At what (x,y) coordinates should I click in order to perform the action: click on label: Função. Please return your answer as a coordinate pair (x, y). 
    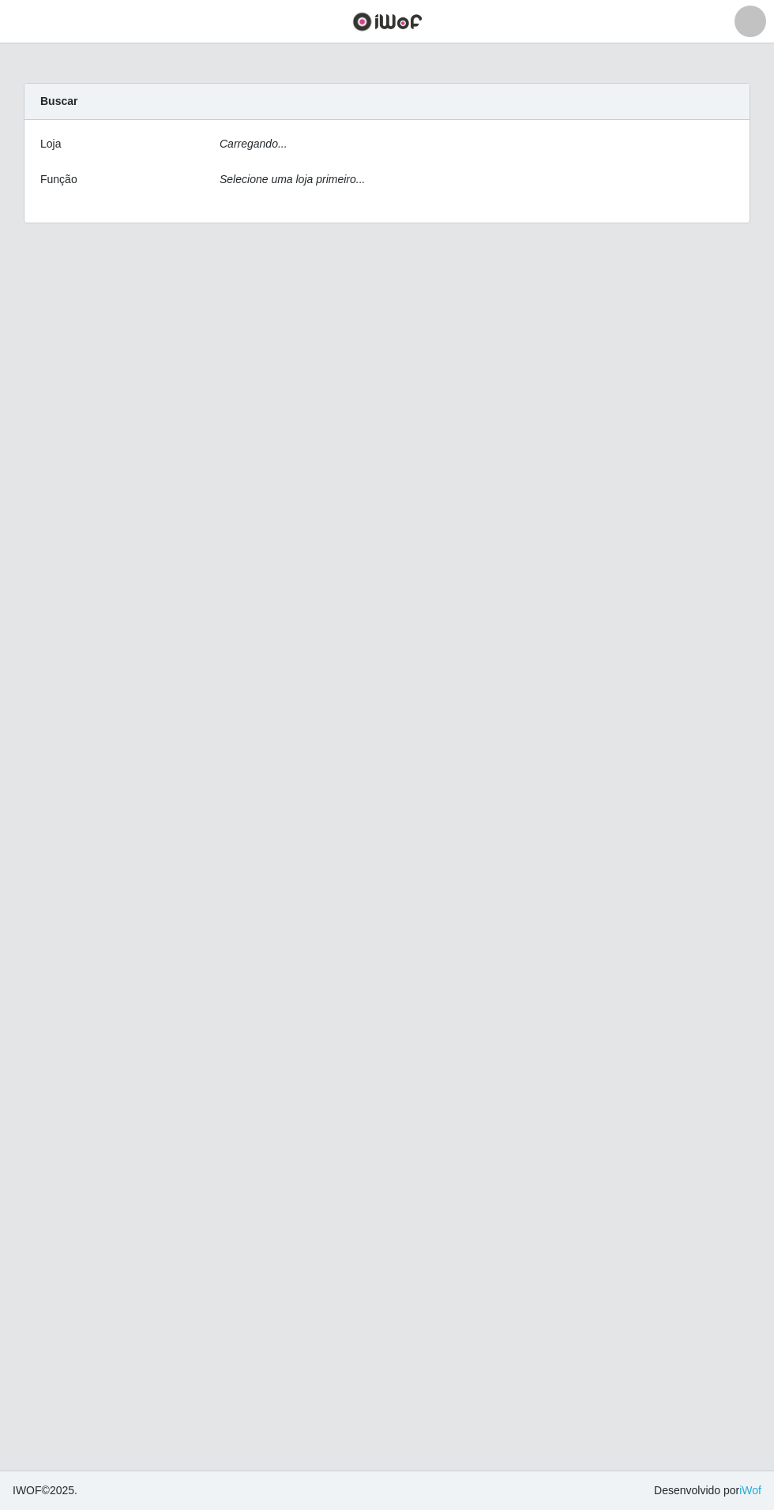
    Looking at the image, I should click on (58, 179).